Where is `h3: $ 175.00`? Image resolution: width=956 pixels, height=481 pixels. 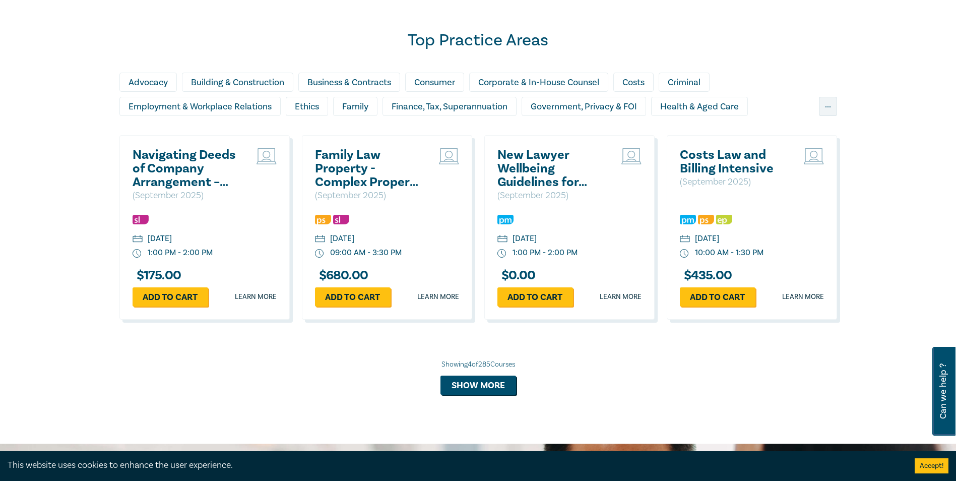 h3: $ 175.00 is located at coordinates (157, 275).